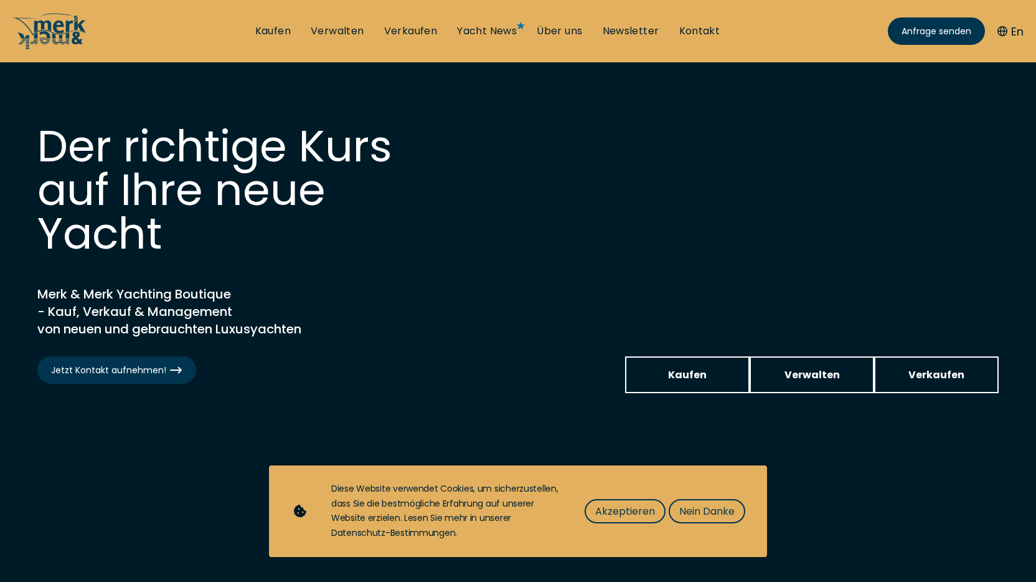 This screenshot has width=1036, height=582. I want to click on span: Jetzt Kontakt aufnehmen!, so click(116, 370).